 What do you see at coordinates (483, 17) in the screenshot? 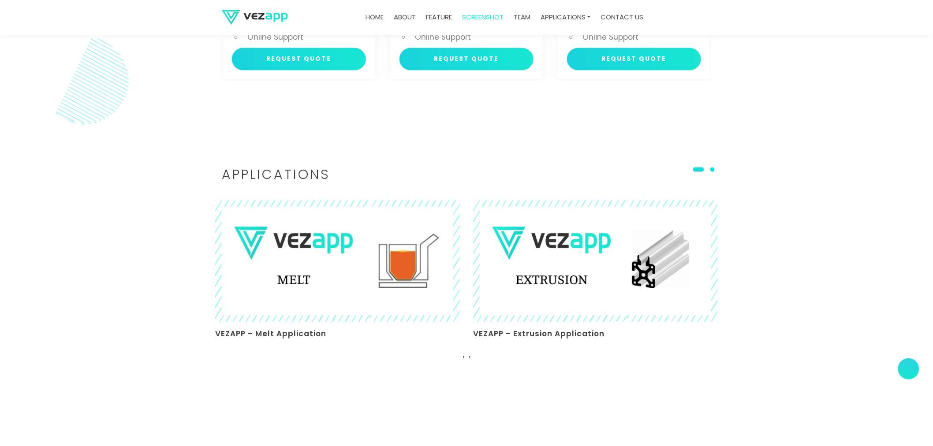
I see `a: screenshot` at bounding box center [483, 17].